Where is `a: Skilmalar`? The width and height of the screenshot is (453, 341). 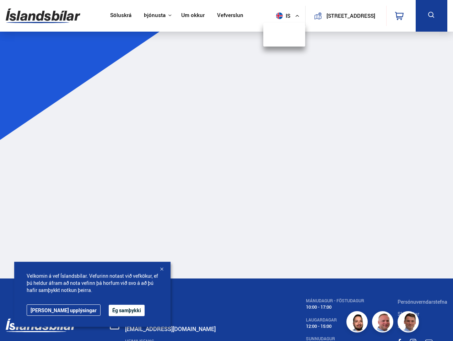
a: Skilmalar is located at coordinates (408, 314).